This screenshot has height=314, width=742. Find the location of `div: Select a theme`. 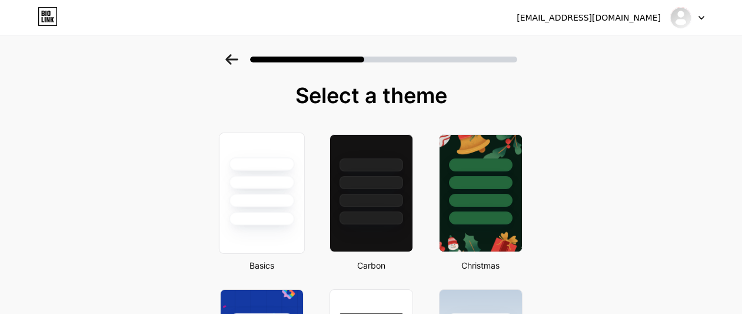

div: Select a theme is located at coordinates (371, 95).